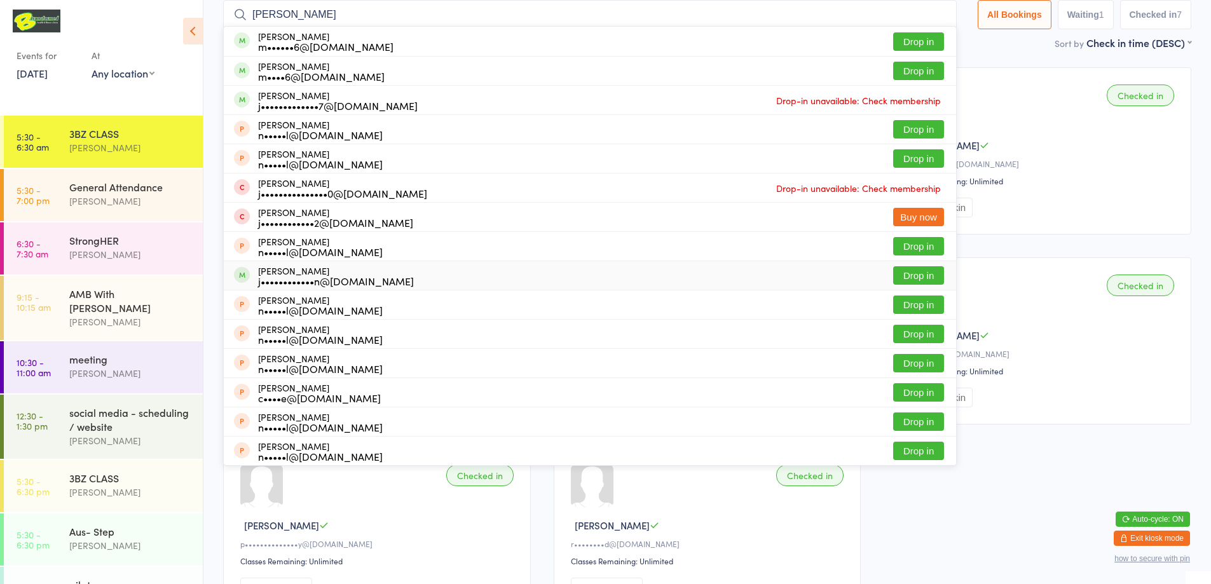 This screenshot has width=1211, height=584. What do you see at coordinates (33, 195) in the screenshot?
I see `time: 5:30 - 7:00 pm` at bounding box center [33, 195].